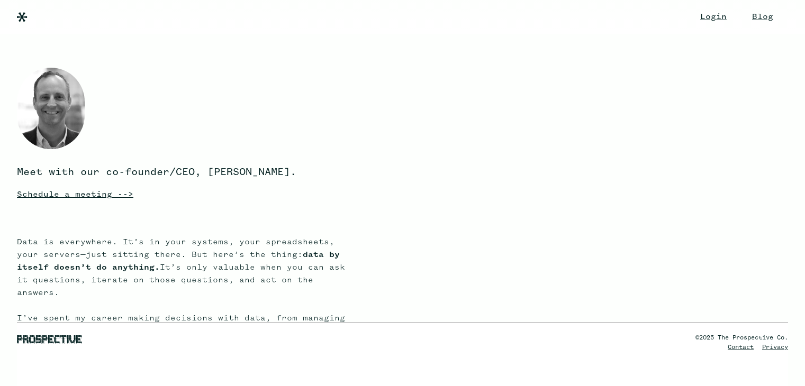 Image resolution: width=805 pixels, height=386 pixels. I want to click on div: ©2025 The Prospective Co., so click(741, 338).